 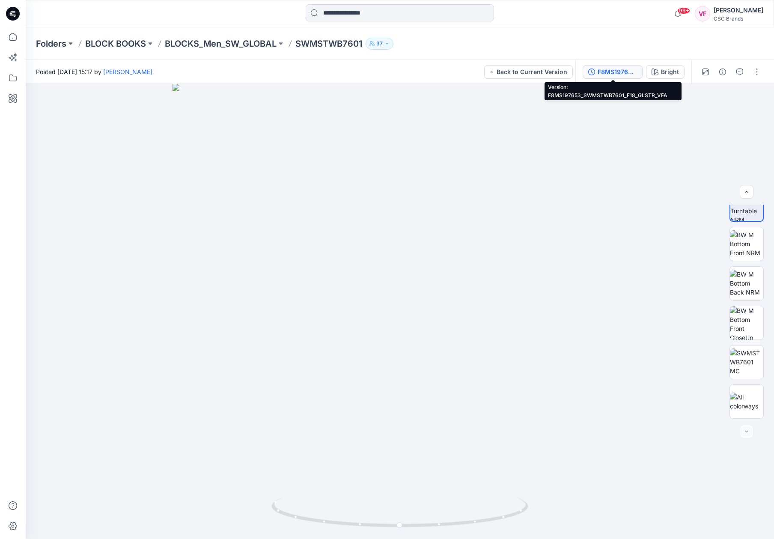 What do you see at coordinates (329, 44) in the screenshot?
I see `p: SWMSTWB7601` at bounding box center [329, 44].